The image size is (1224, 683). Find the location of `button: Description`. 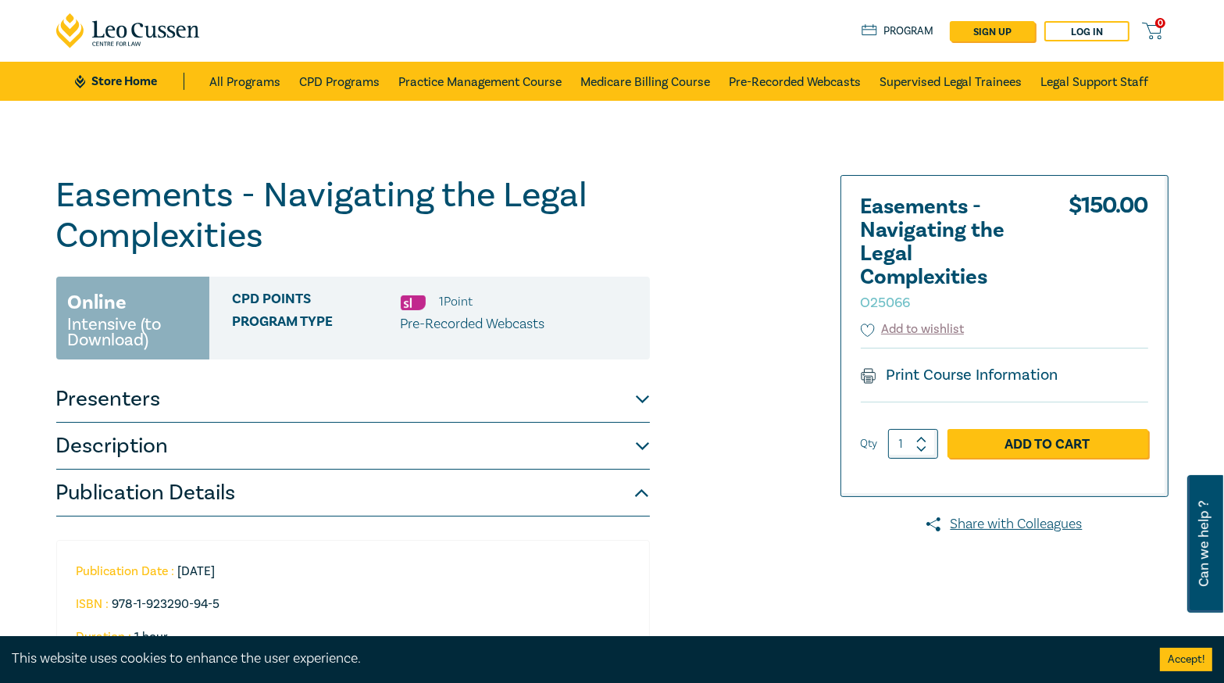

button: Description is located at coordinates (353, 446).